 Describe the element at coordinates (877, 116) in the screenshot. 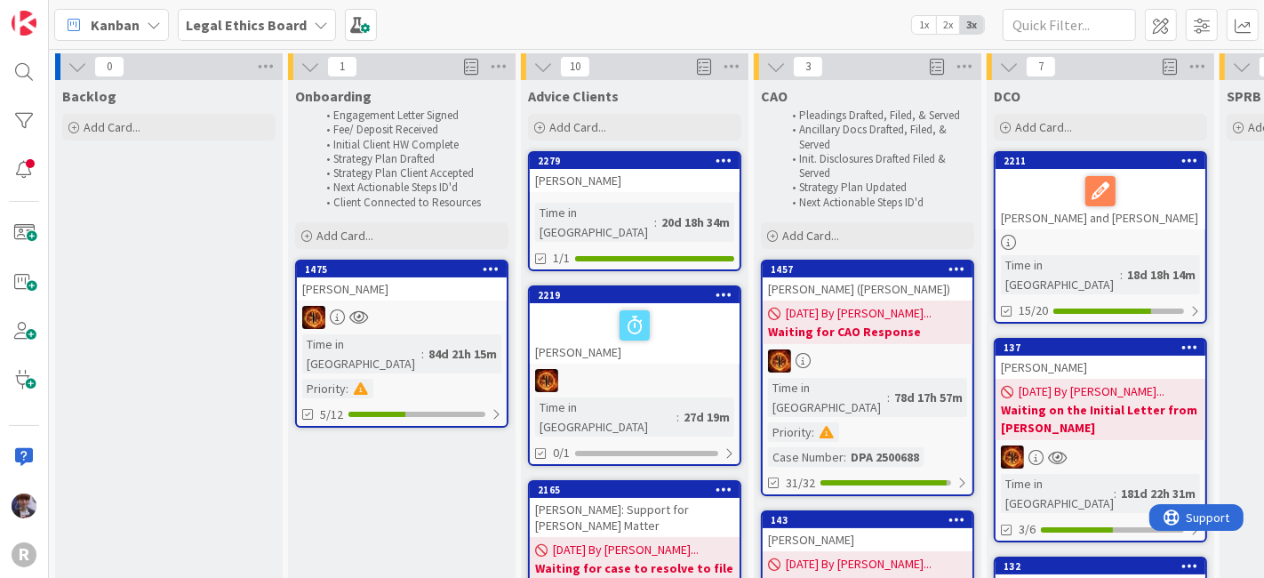

I see `li: Pleadings Drafted, Filed, & Served` at that location.